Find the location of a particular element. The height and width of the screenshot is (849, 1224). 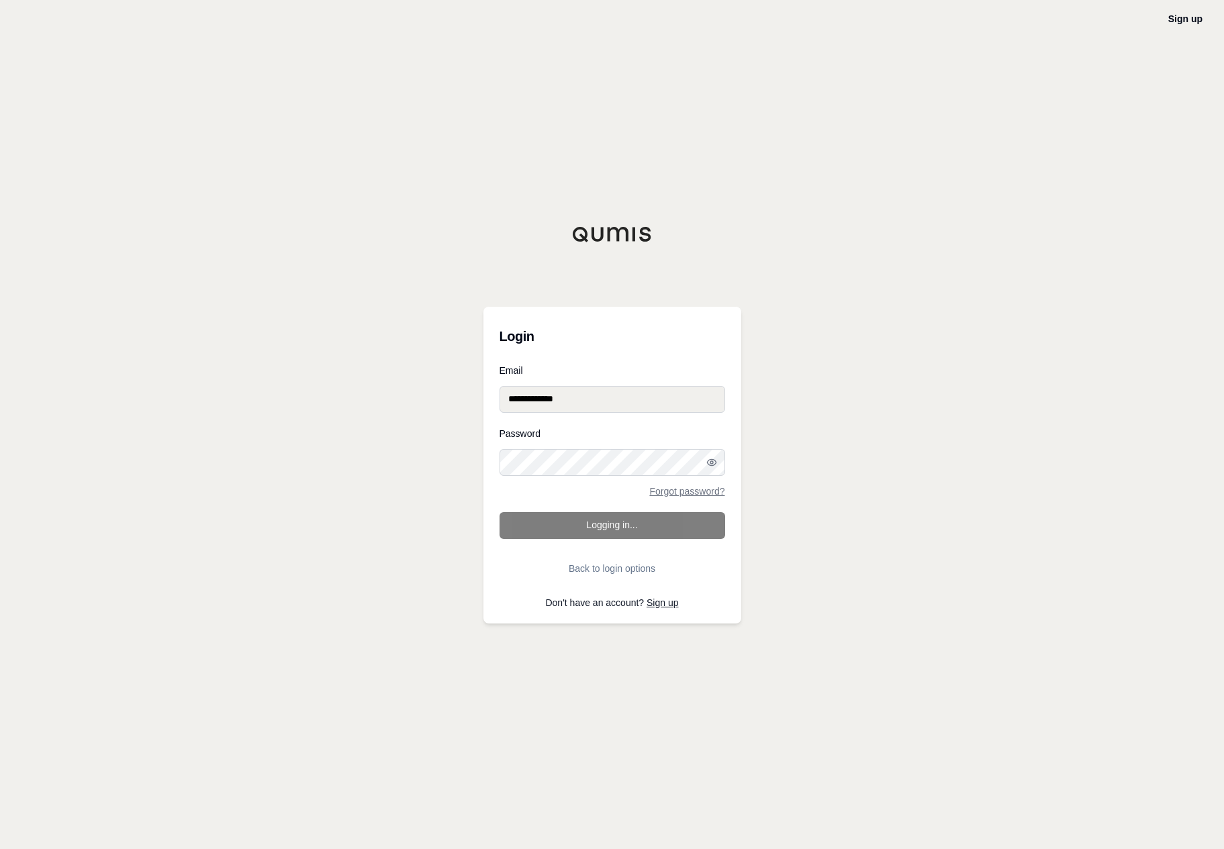

label: Password is located at coordinates (612, 434).